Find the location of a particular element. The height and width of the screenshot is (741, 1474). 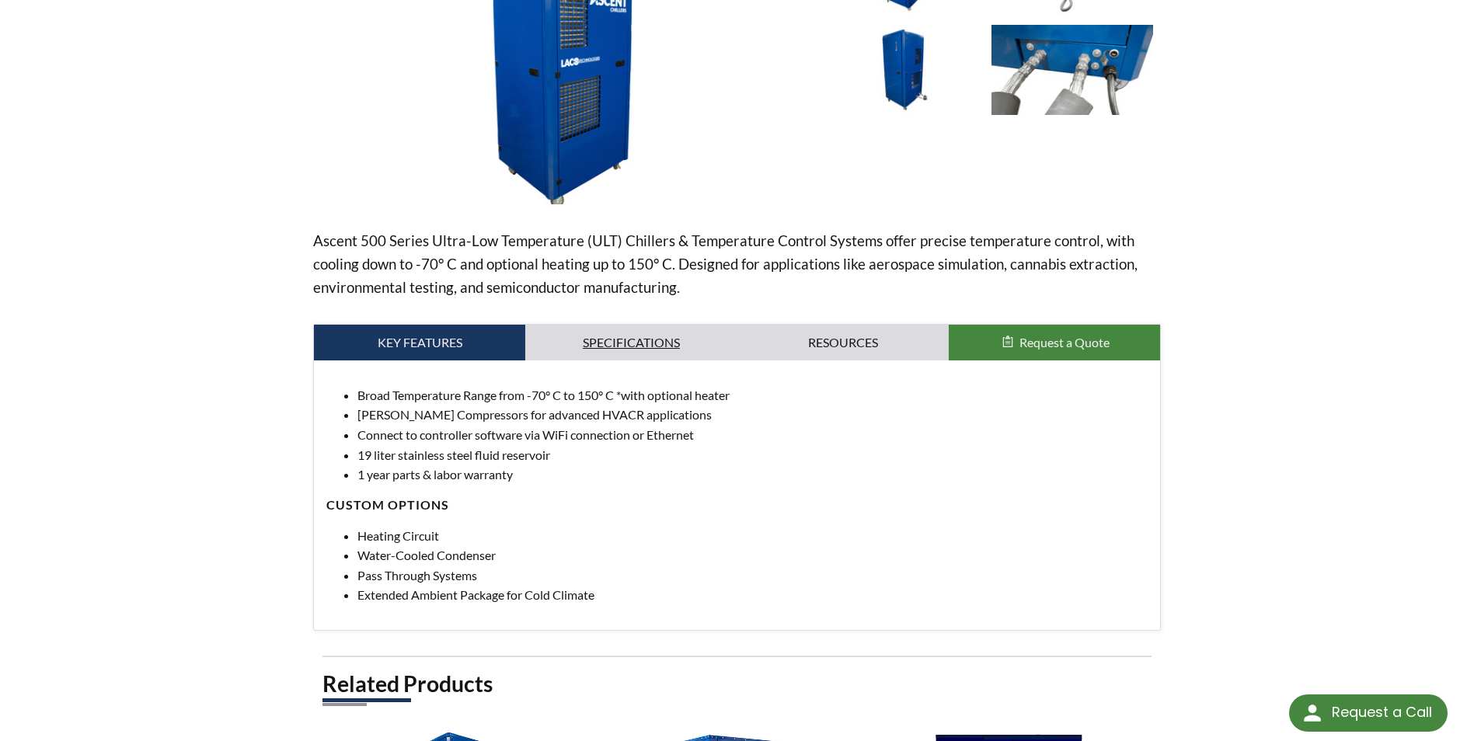

li: Broad Temperature Range from -70° C to 150° C *with optional heater is located at coordinates (752, 395).